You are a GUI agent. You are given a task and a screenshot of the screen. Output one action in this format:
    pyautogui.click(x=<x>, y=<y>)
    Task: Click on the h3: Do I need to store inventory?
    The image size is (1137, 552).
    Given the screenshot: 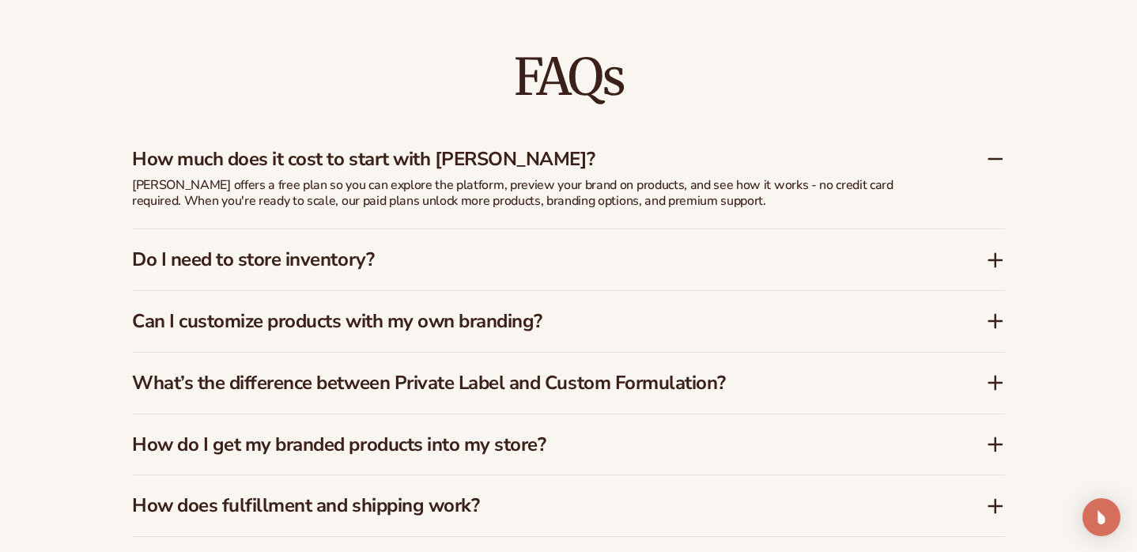 What is the action you would take?
    pyautogui.click(x=535, y=259)
    